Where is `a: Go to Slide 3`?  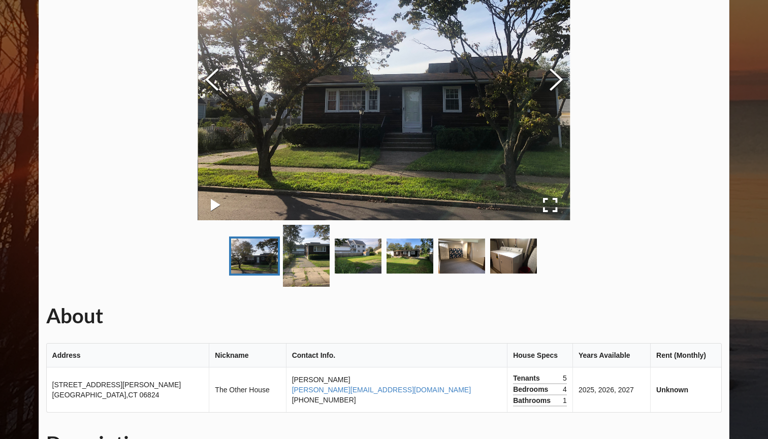 a: Go to Slide 3 is located at coordinates (358, 256).